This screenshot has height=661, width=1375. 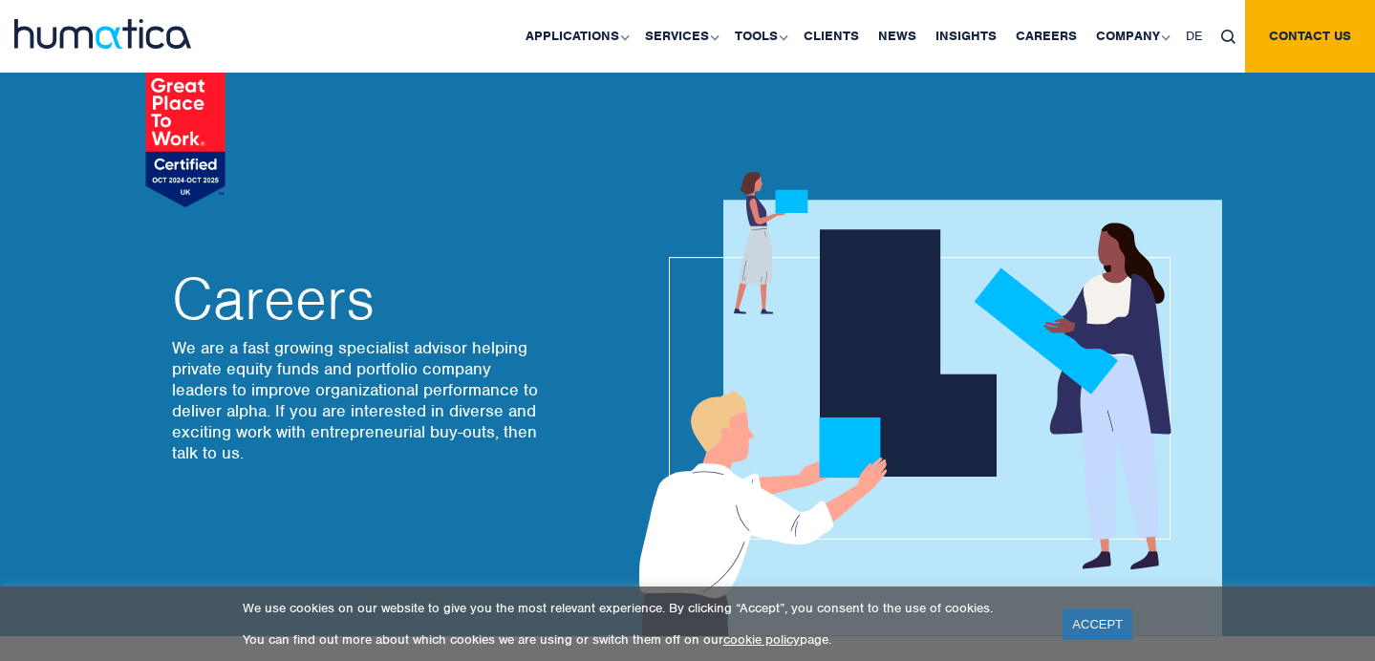 What do you see at coordinates (358, 400) in the screenshot?
I see `p: We are a fast growing specialist advisor helping private equity funds and portfolio company leade...` at bounding box center [358, 400].